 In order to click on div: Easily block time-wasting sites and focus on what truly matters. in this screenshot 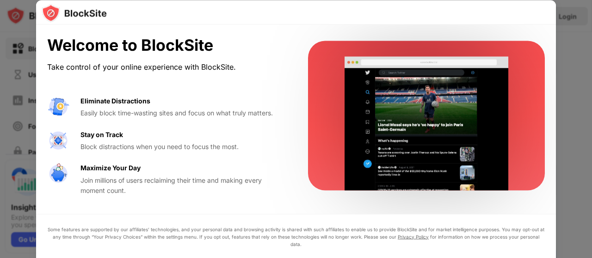, I will do `click(183, 113)`.